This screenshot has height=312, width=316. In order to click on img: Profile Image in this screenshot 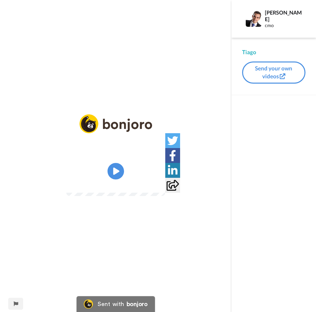, I will do `click(254, 19)`.